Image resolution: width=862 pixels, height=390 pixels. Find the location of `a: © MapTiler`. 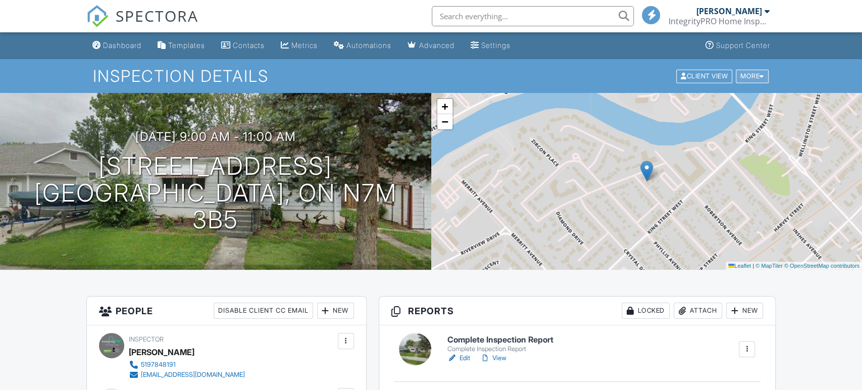

a: © MapTiler is located at coordinates (770, 266).